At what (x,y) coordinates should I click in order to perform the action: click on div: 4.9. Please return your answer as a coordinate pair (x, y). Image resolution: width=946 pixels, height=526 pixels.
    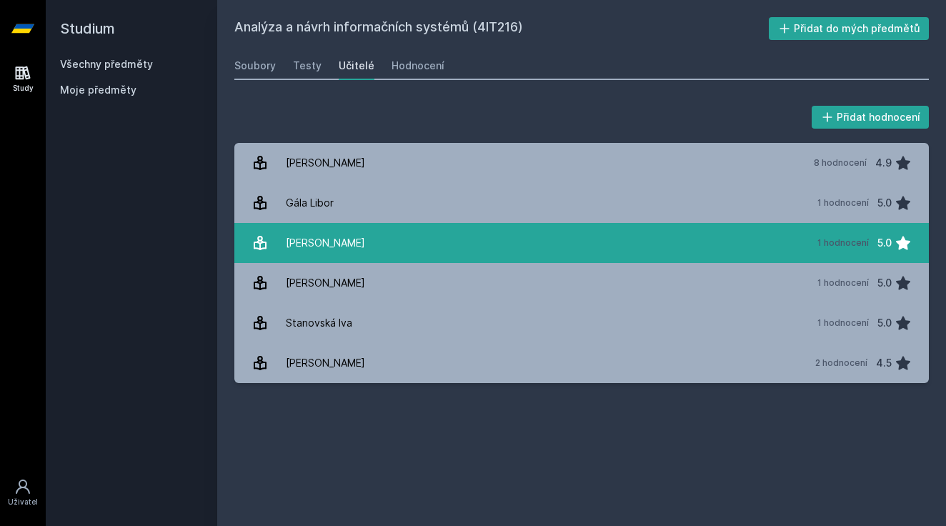
    Looking at the image, I should click on (883, 163).